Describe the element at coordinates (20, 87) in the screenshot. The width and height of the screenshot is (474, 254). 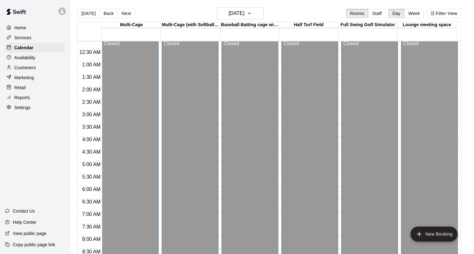
I see `p: Retail` at that location.